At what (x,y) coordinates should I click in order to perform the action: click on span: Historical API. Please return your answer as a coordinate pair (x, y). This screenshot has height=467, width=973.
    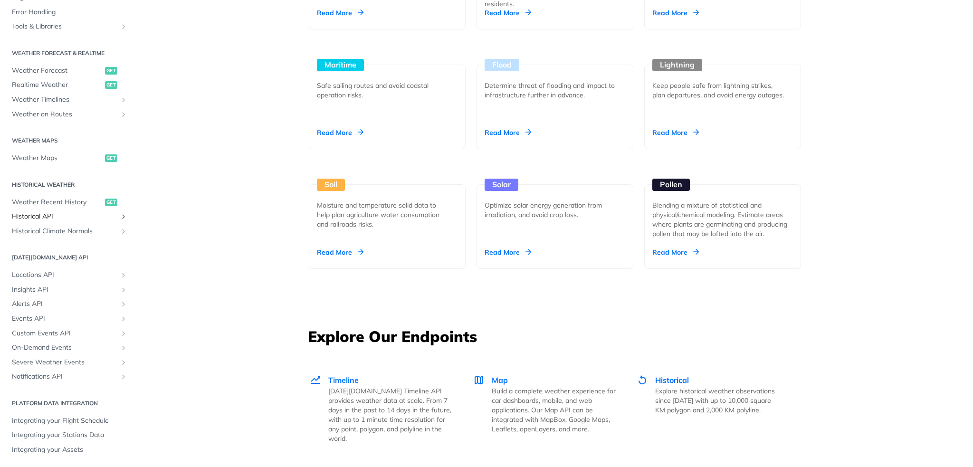
    Looking at the image, I should click on (65, 217).